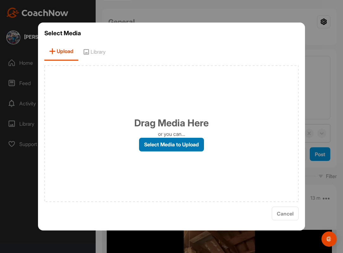 The height and width of the screenshot is (253, 343). Describe the element at coordinates (172, 134) in the screenshot. I see `p: or you can...` at that location.